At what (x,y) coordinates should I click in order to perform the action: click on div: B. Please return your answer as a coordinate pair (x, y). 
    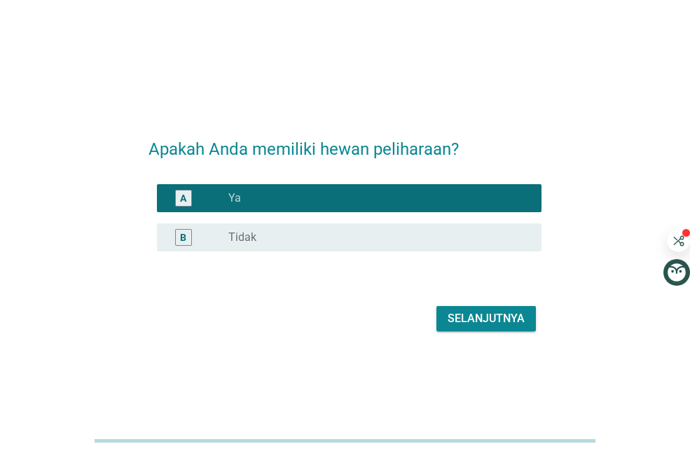
    Looking at the image, I should click on (183, 237).